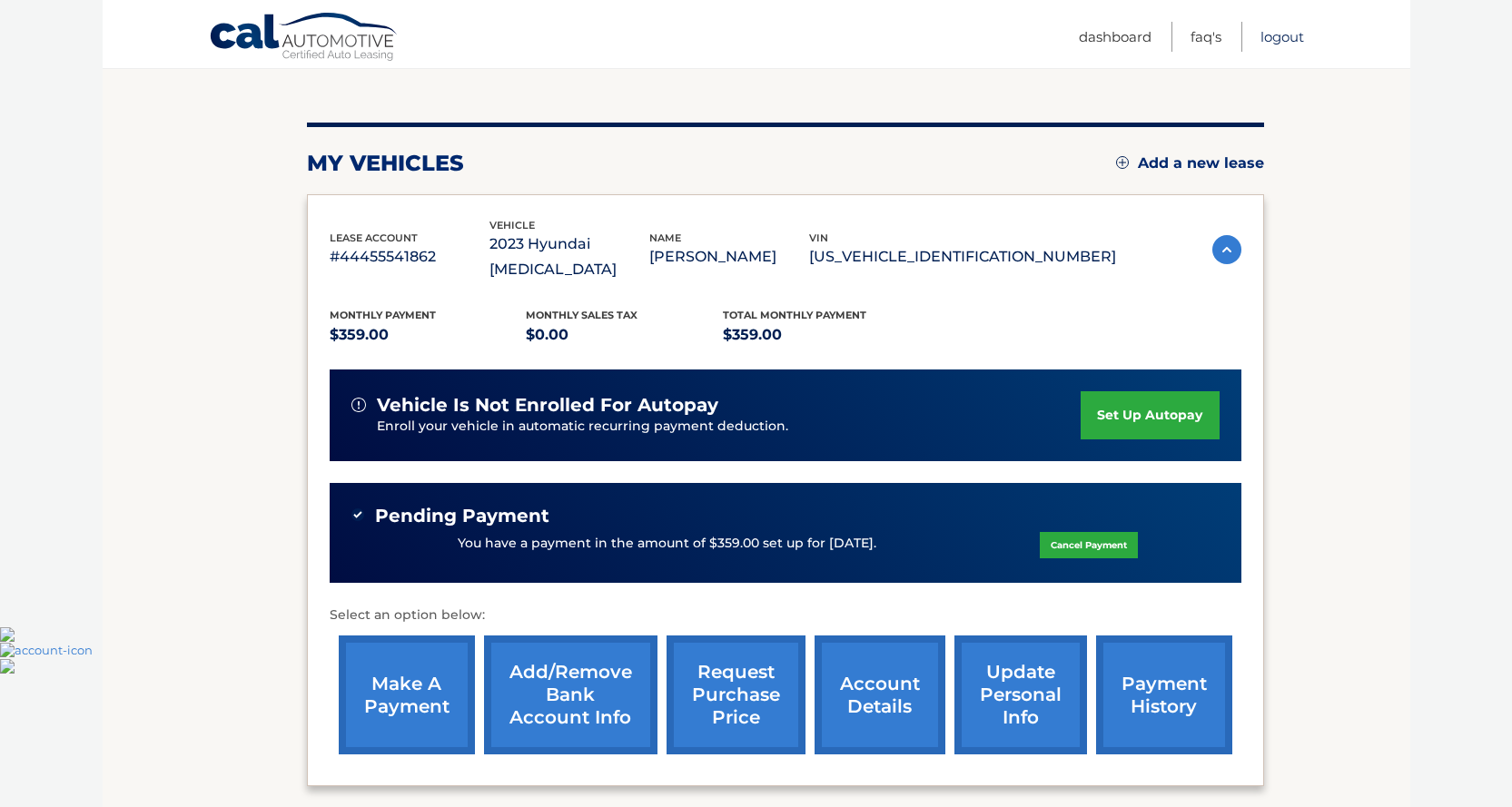 This screenshot has height=807, width=1512. I want to click on p: Select an option below:, so click(785, 615).